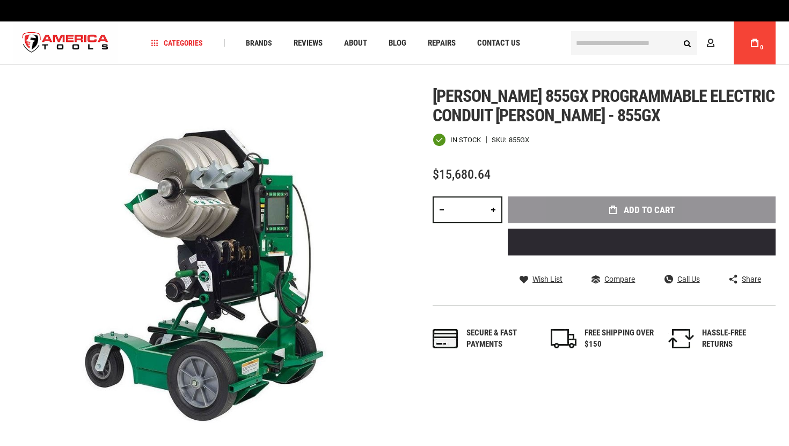 This screenshot has width=789, height=446. Describe the element at coordinates (501, 140) in the screenshot. I see `strong: SKU` at that location.